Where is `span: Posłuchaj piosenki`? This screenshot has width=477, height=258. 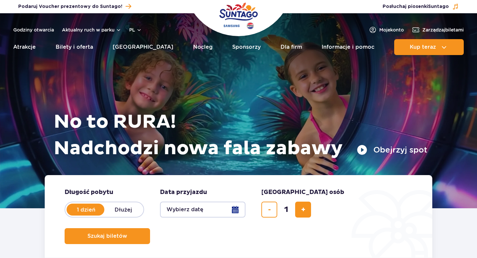 span: Posłuchaj piosenki is located at coordinates (416, 7).